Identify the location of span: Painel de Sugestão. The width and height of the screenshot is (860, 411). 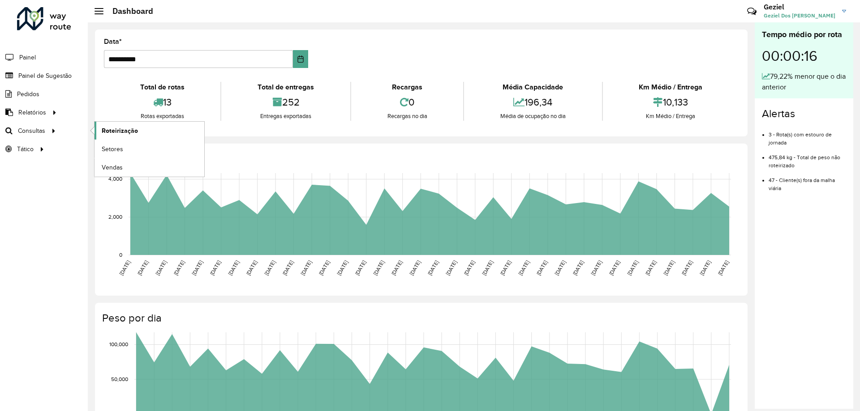
(45, 76).